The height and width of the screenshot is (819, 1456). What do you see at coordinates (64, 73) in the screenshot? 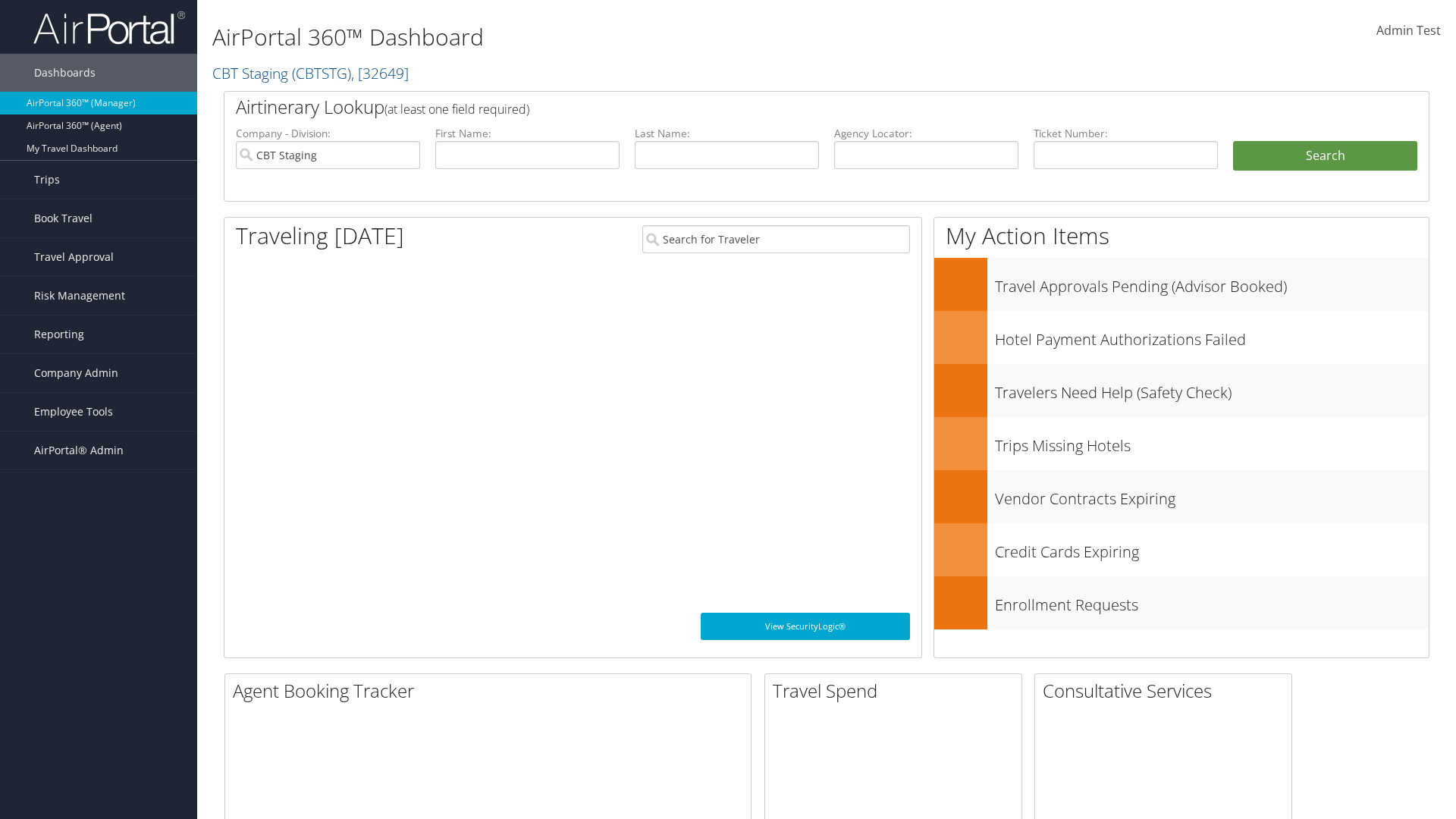
I see `span: Dashboards` at bounding box center [64, 73].